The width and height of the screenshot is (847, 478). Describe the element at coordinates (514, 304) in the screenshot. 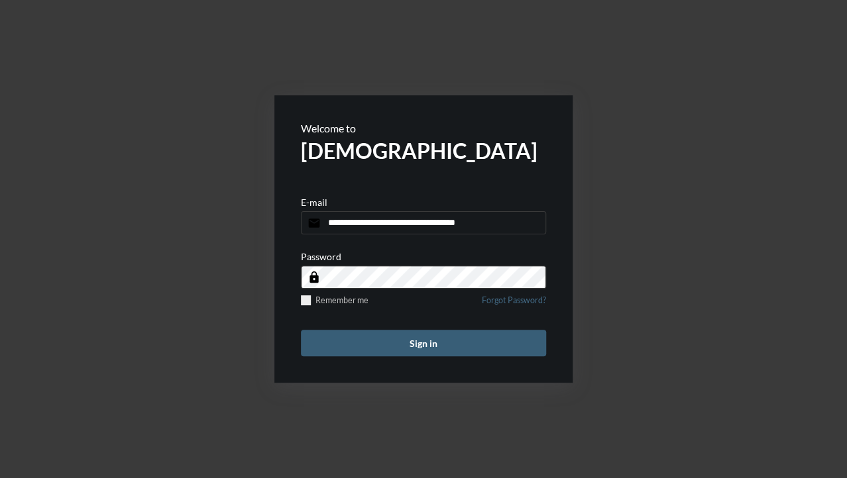

I see `a: Forgot Password?` at that location.